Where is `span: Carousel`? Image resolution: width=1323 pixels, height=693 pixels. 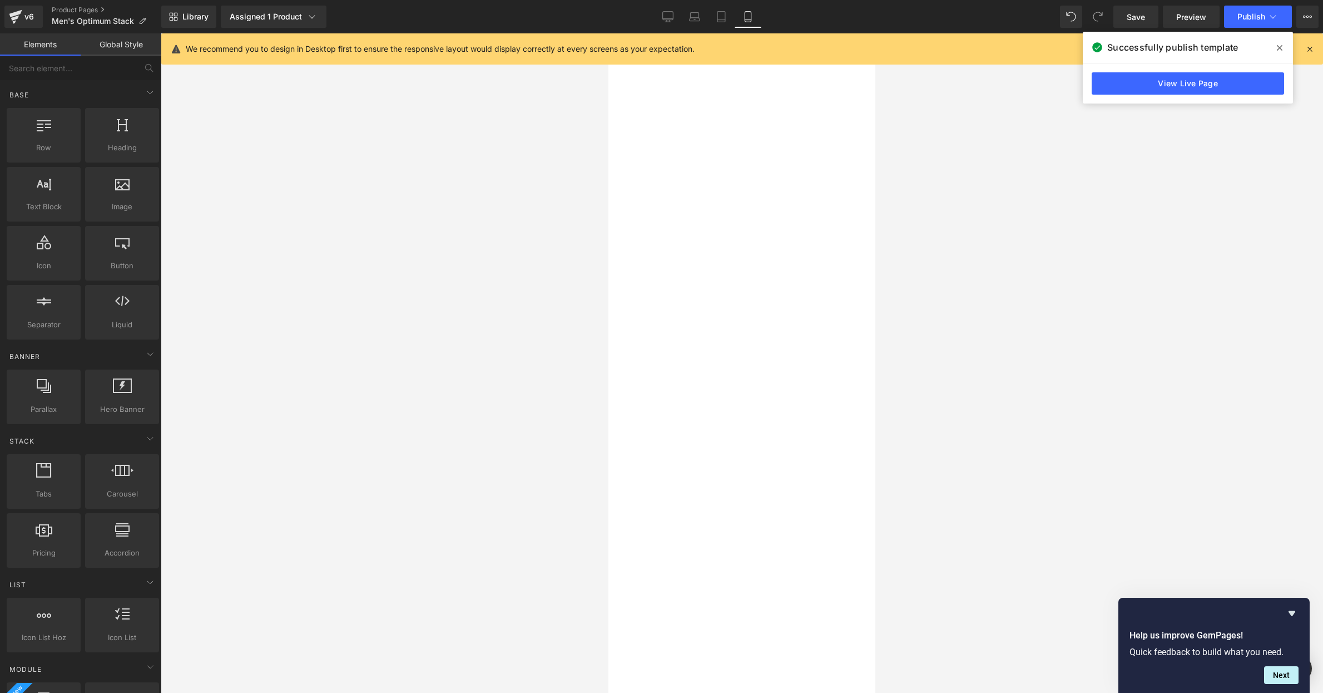
span: Carousel is located at coordinates (122, 493).